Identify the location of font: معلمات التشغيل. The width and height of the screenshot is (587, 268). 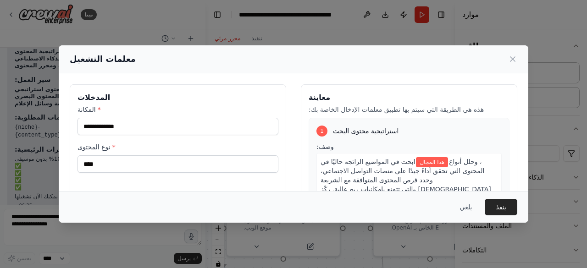
(103, 59).